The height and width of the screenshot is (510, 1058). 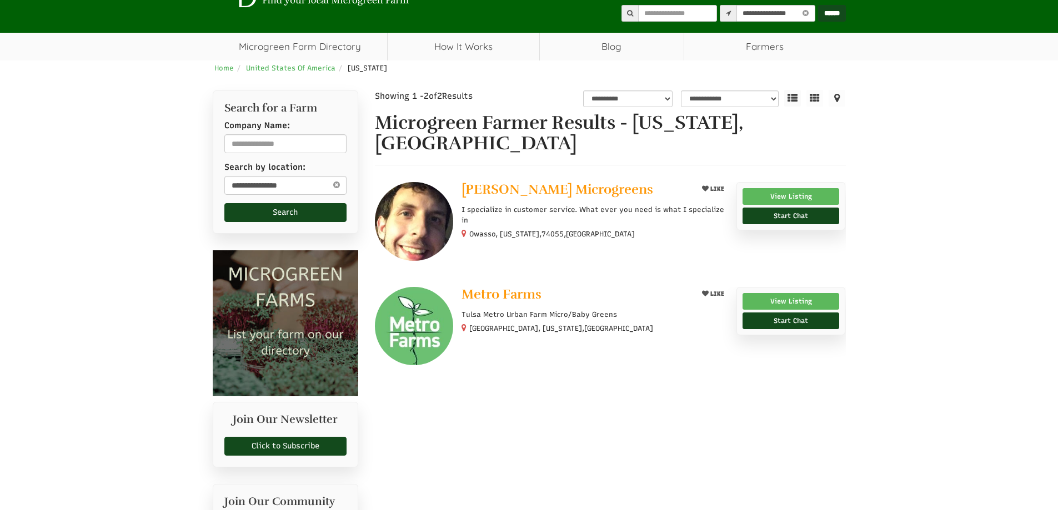 I want to click on label: Company Name:, so click(x=257, y=125).